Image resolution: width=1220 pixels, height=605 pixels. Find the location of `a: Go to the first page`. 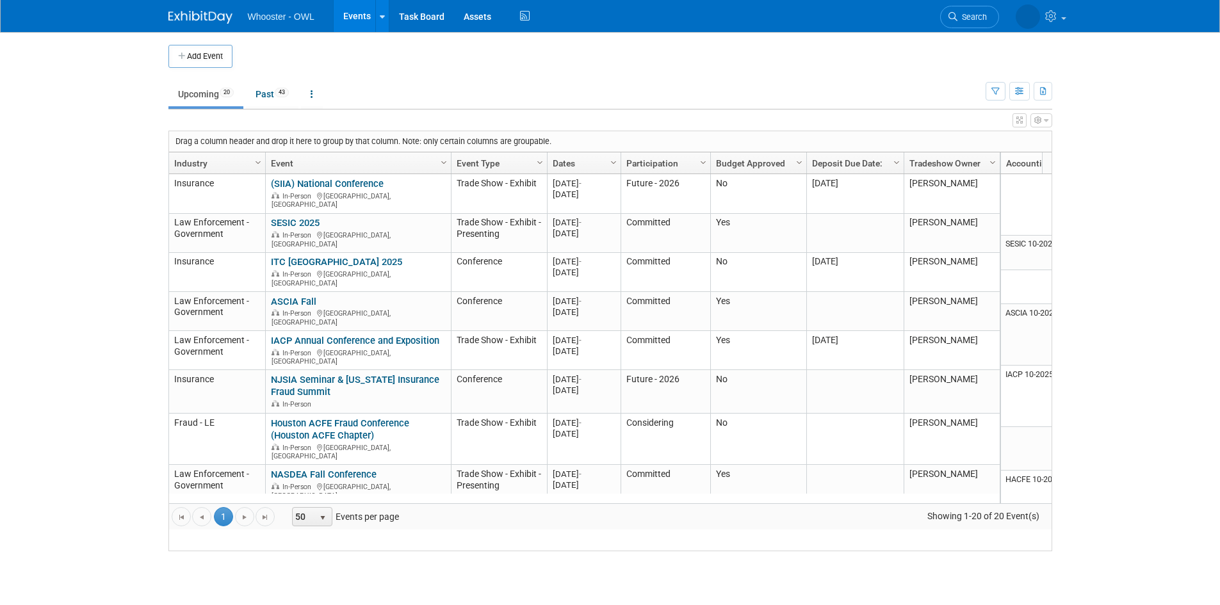

a: Go to the first page is located at coordinates (181, 517).